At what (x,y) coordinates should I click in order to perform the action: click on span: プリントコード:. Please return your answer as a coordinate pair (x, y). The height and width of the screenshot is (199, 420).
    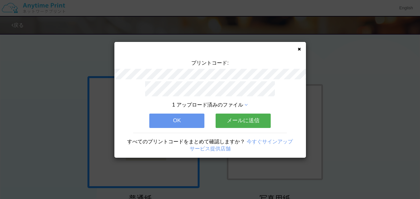
    Looking at the image, I should click on (210, 63).